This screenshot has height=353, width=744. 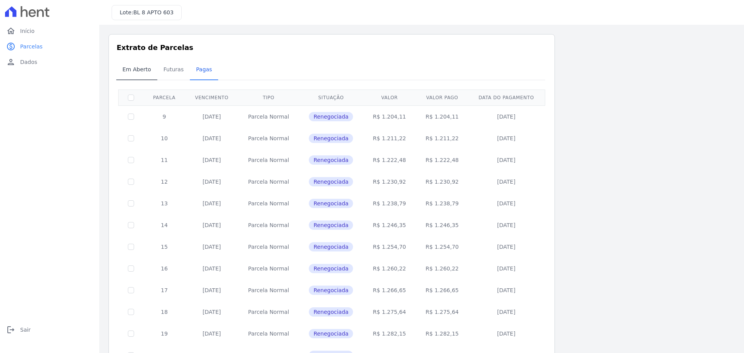 I want to click on th: Data do pagamento, so click(x=506, y=97).